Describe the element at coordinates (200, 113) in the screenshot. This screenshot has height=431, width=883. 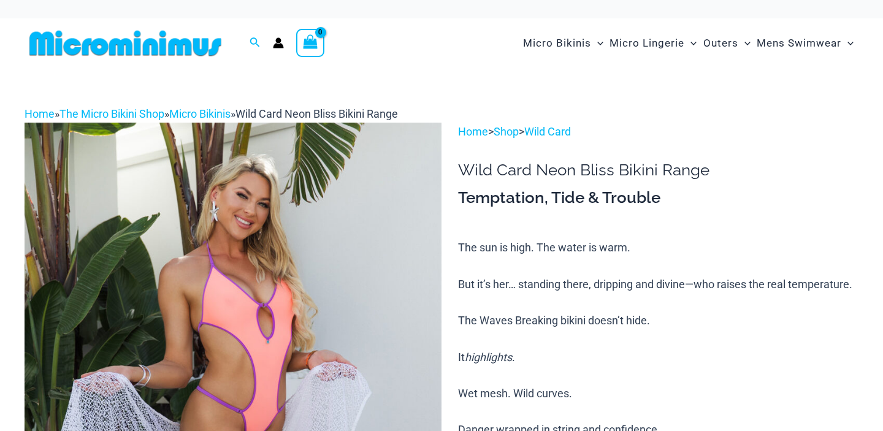
I see `a: Micro Bikinis` at that location.